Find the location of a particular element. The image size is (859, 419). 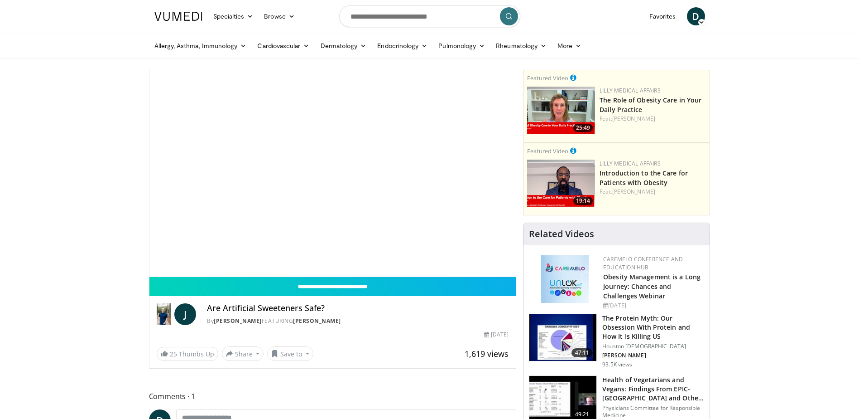

img: e1208b6b-349f-4914-9dd7-f97803bdbf1d.png.150x105_q85_crop-smart_upscale.png is located at coordinates (561, 110).